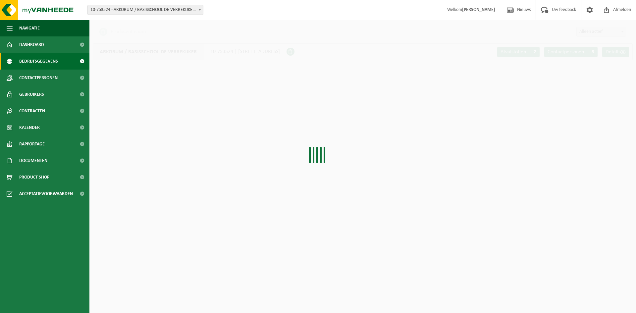  I want to click on span: Navigatie, so click(29, 28).